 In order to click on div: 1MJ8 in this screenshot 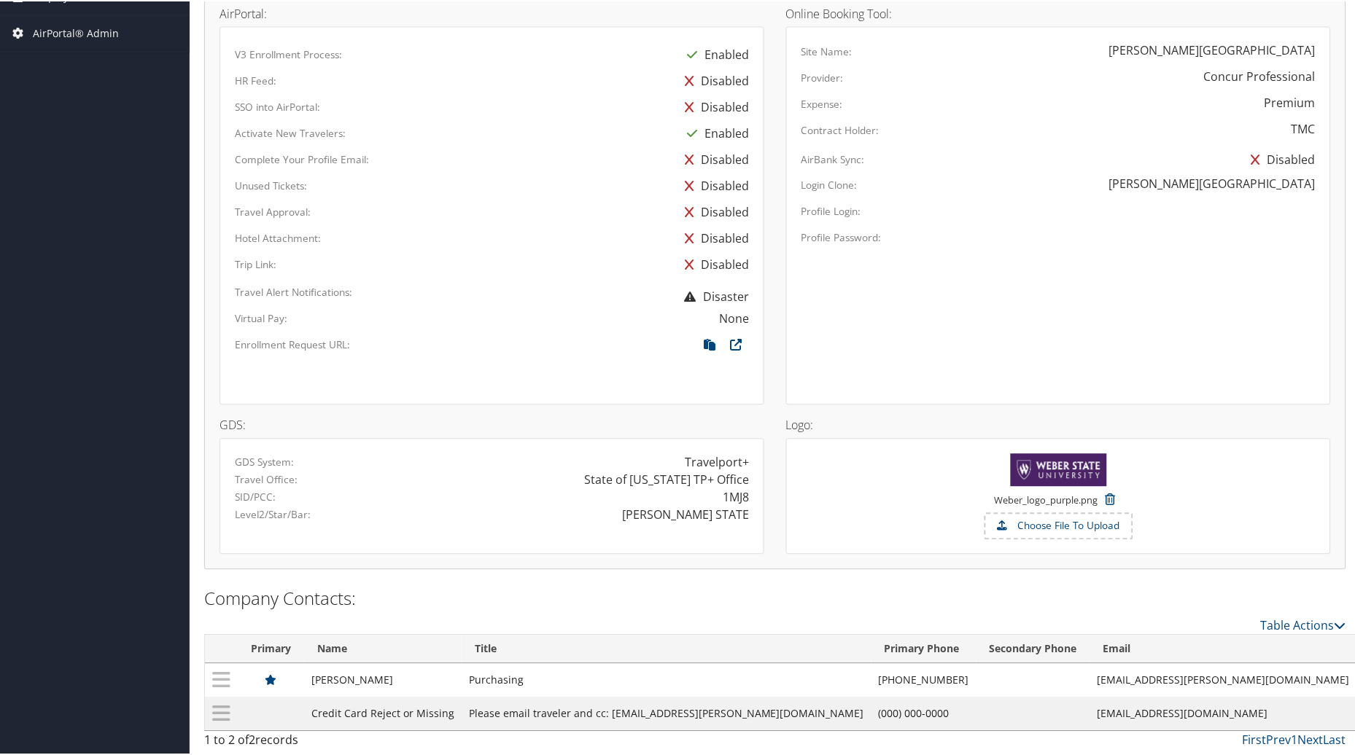, I will do `click(736, 497)`.